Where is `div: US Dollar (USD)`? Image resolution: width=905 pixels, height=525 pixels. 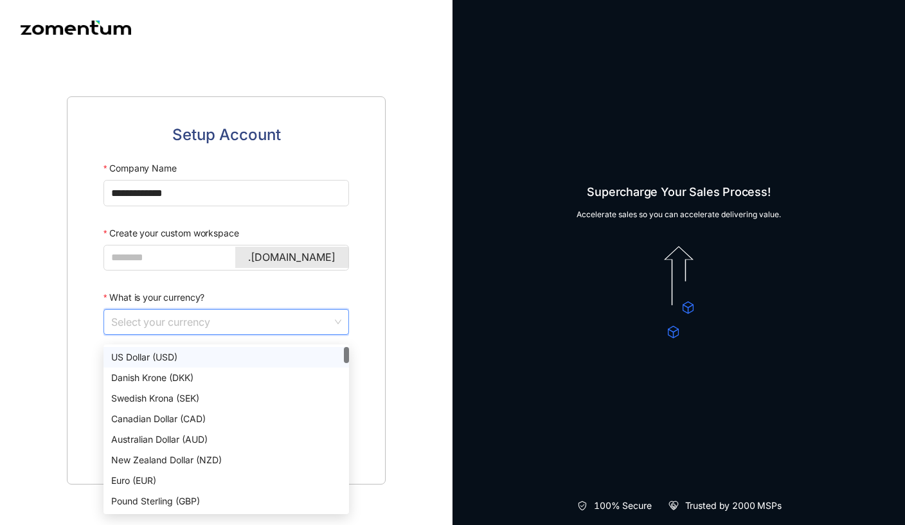
div: US Dollar (USD) is located at coordinates (226, 357).